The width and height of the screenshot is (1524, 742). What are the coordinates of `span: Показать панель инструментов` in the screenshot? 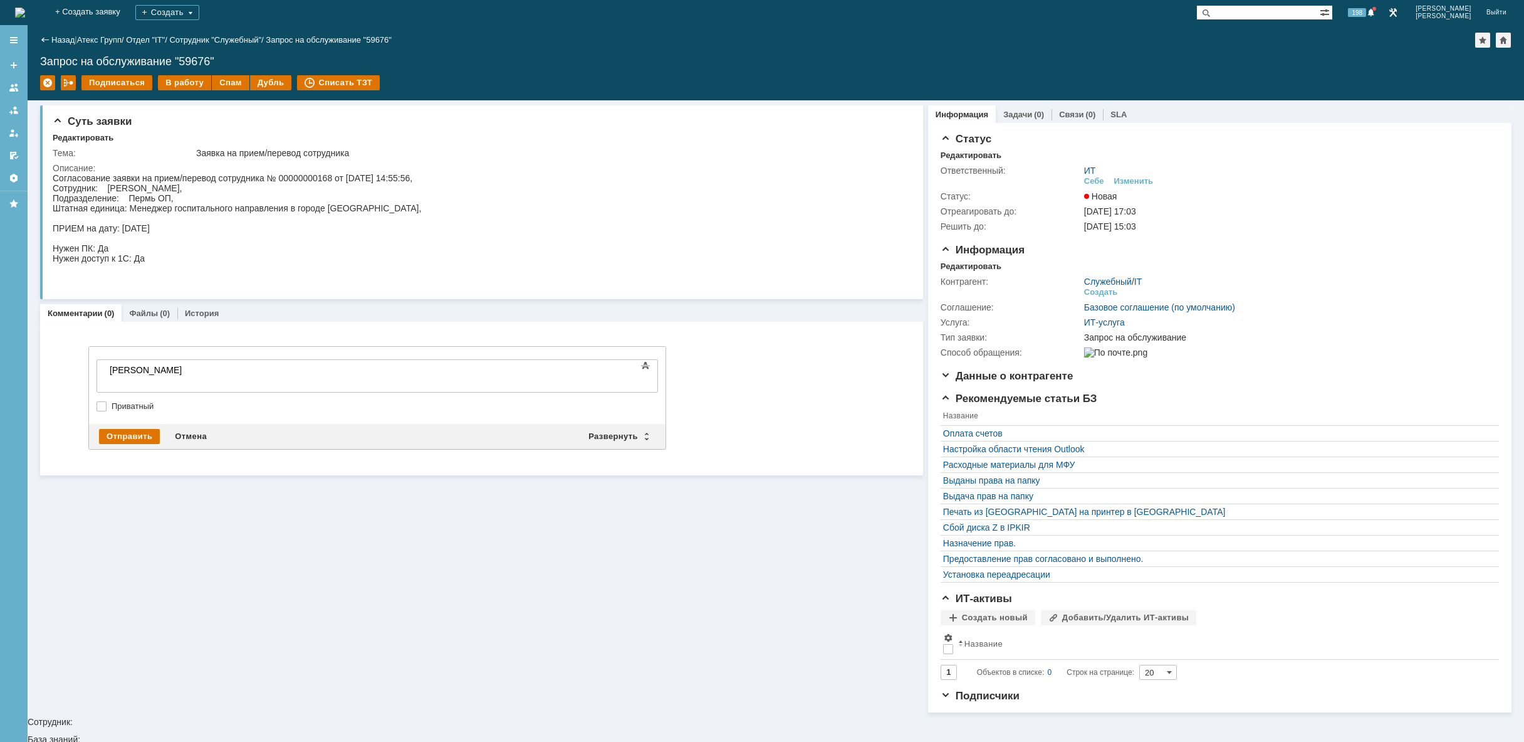 It's located at (646, 365).